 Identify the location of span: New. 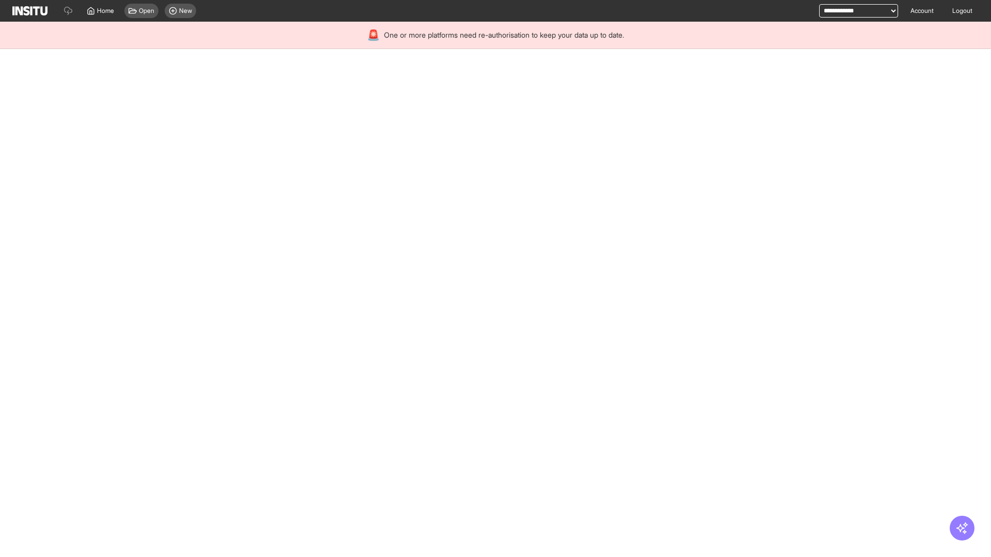
(185, 11).